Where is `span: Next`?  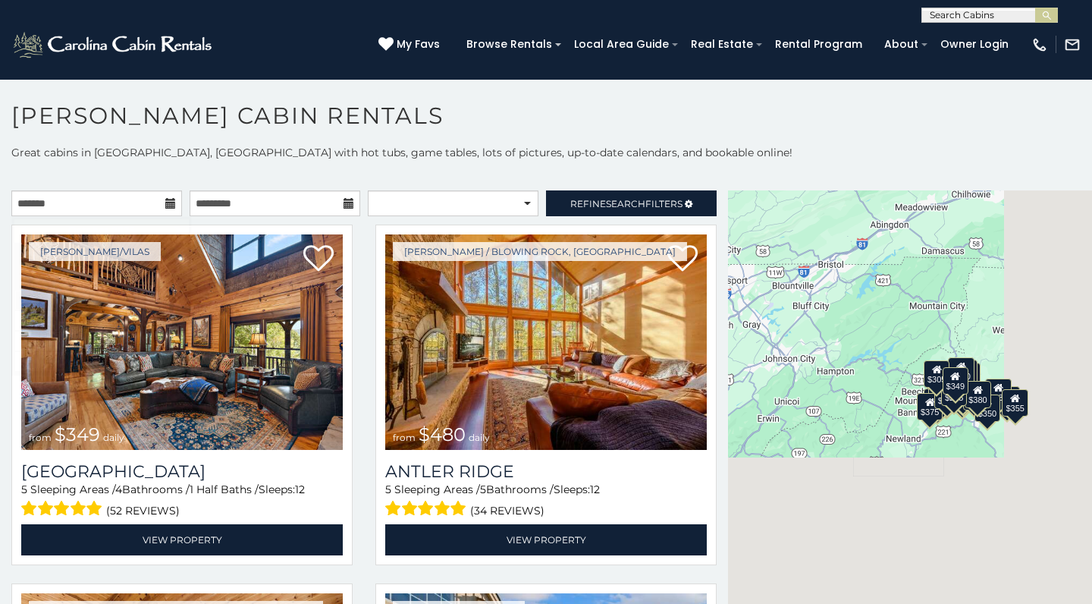 span: Next is located at coordinates (178, 231).